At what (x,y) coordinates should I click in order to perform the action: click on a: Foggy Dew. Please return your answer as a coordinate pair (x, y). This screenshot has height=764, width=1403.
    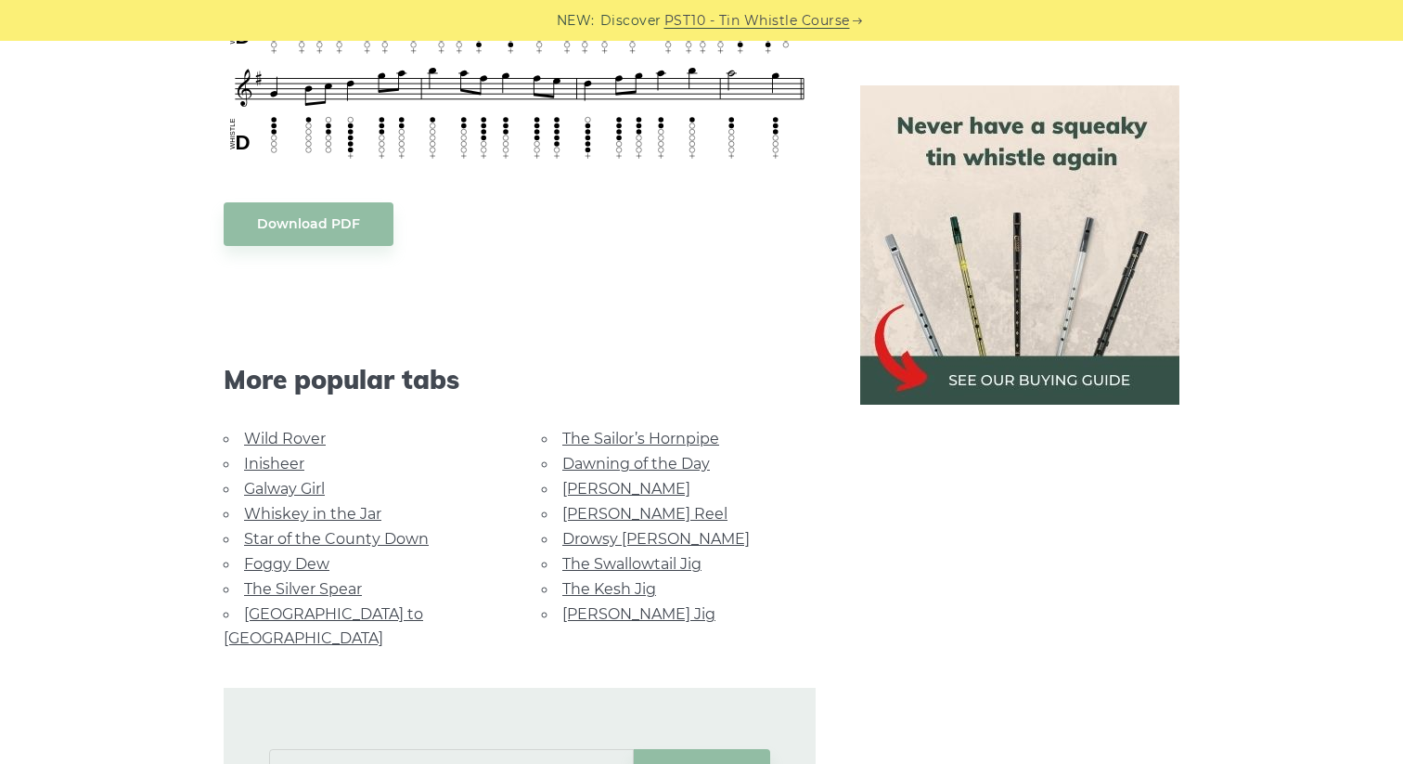
    Looking at the image, I should click on (287, 563).